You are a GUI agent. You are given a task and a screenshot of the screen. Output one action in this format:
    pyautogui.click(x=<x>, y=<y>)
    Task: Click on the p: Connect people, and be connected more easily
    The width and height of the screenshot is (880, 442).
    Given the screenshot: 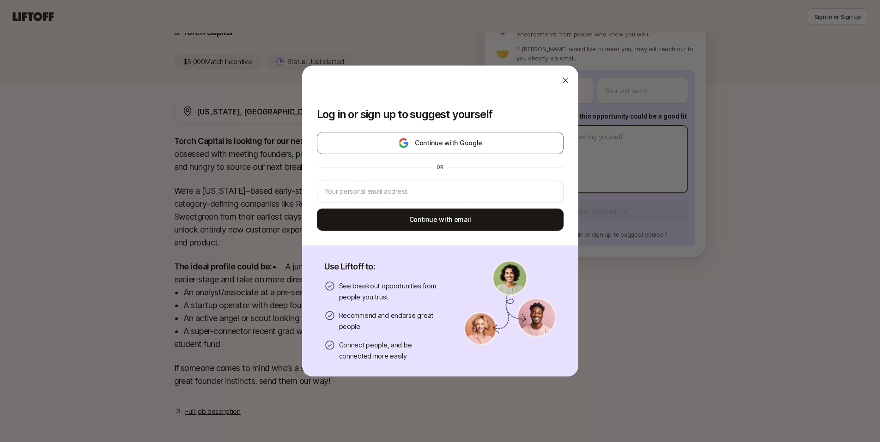 What is the action you would take?
    pyautogui.click(x=390, y=351)
    